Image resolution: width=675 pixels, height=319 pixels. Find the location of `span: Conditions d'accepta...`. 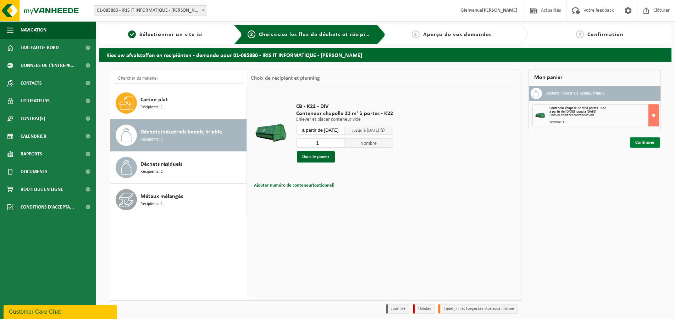

span: Conditions d'accepta... is located at coordinates (47, 207).